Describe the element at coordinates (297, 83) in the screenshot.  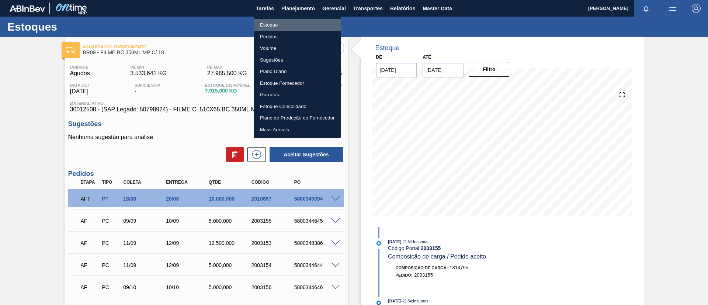
I see `a: Estoque Fornecedor` at that location.